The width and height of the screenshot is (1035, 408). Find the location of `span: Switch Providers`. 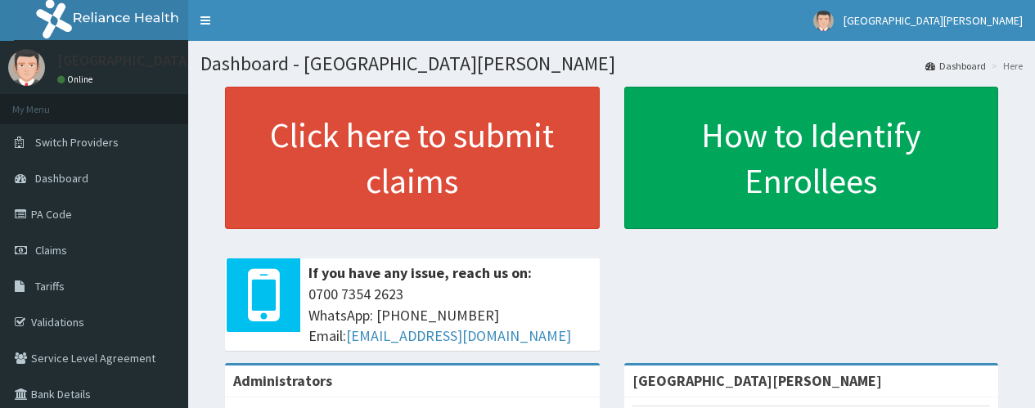

span: Switch Providers is located at coordinates (77, 142).